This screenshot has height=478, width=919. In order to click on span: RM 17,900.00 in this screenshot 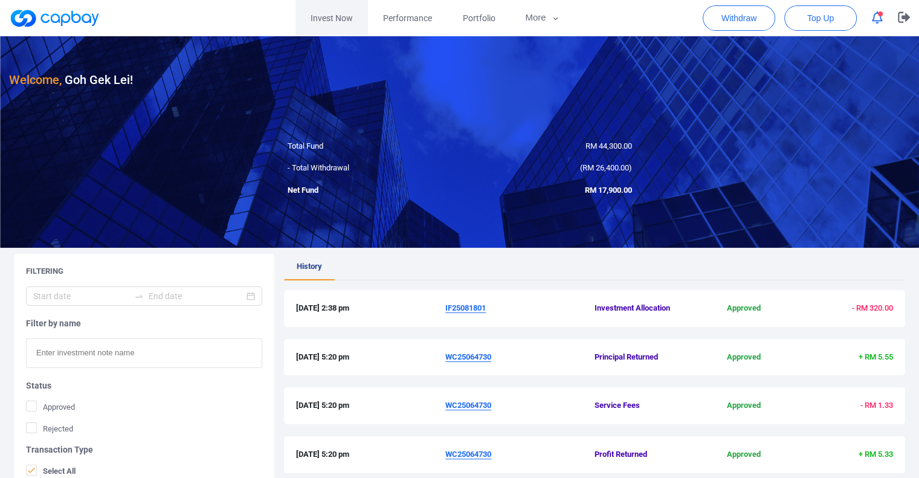, I will do `click(608, 190)`.